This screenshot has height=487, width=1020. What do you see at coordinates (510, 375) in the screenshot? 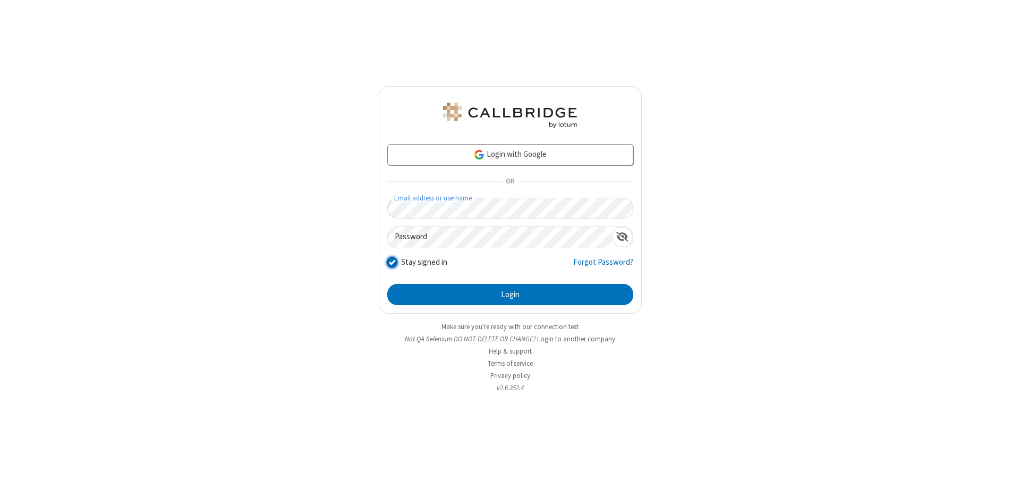
I see `a: Privacy policy` at bounding box center [510, 375].